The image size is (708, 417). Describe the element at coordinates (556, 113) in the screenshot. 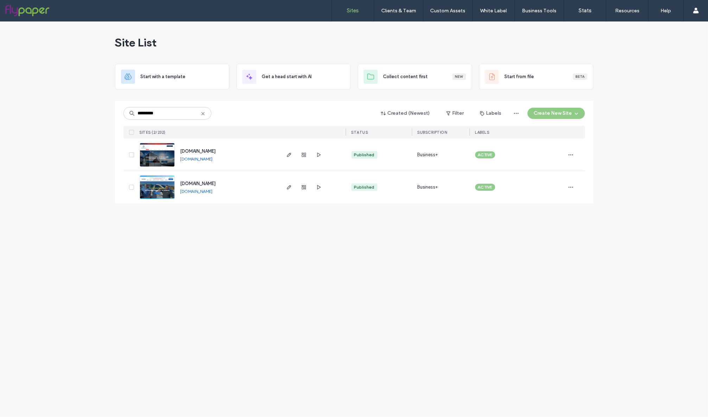

I see `button: Create New Site` at that location.